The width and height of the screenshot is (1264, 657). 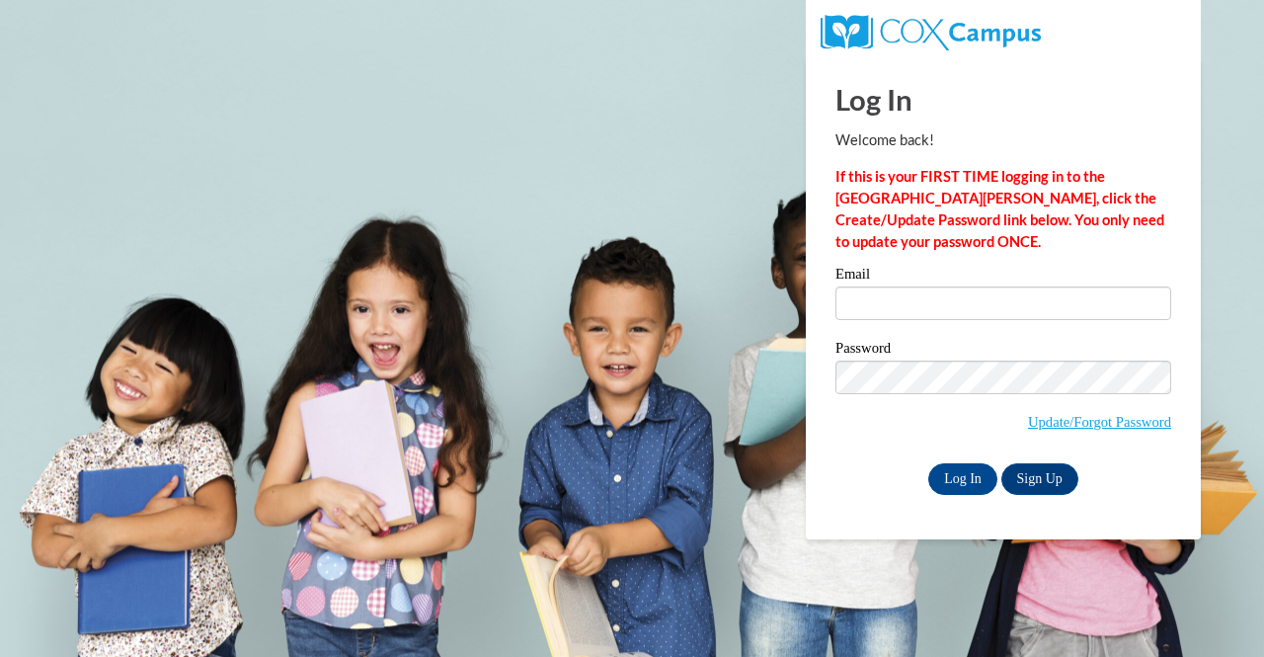 I want to click on a: Update/Forgot Password, so click(x=1099, y=422).